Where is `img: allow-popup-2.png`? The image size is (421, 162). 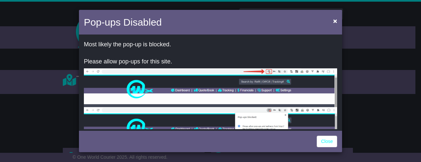
img: allow-popup-2.png is located at coordinates (211, 127).